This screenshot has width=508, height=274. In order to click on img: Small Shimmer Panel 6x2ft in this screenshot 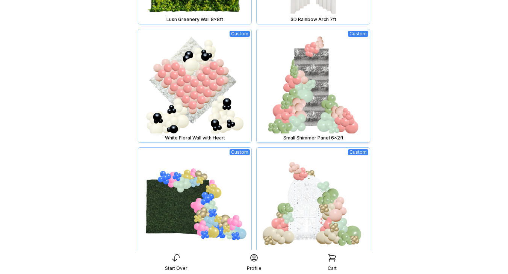, I will do `click(313, 86)`.